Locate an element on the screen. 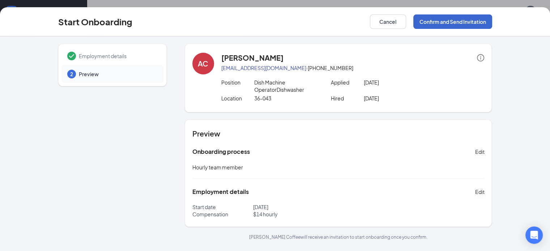 This screenshot has width=550, height=251. h3: Start Onboarding is located at coordinates (95, 22).